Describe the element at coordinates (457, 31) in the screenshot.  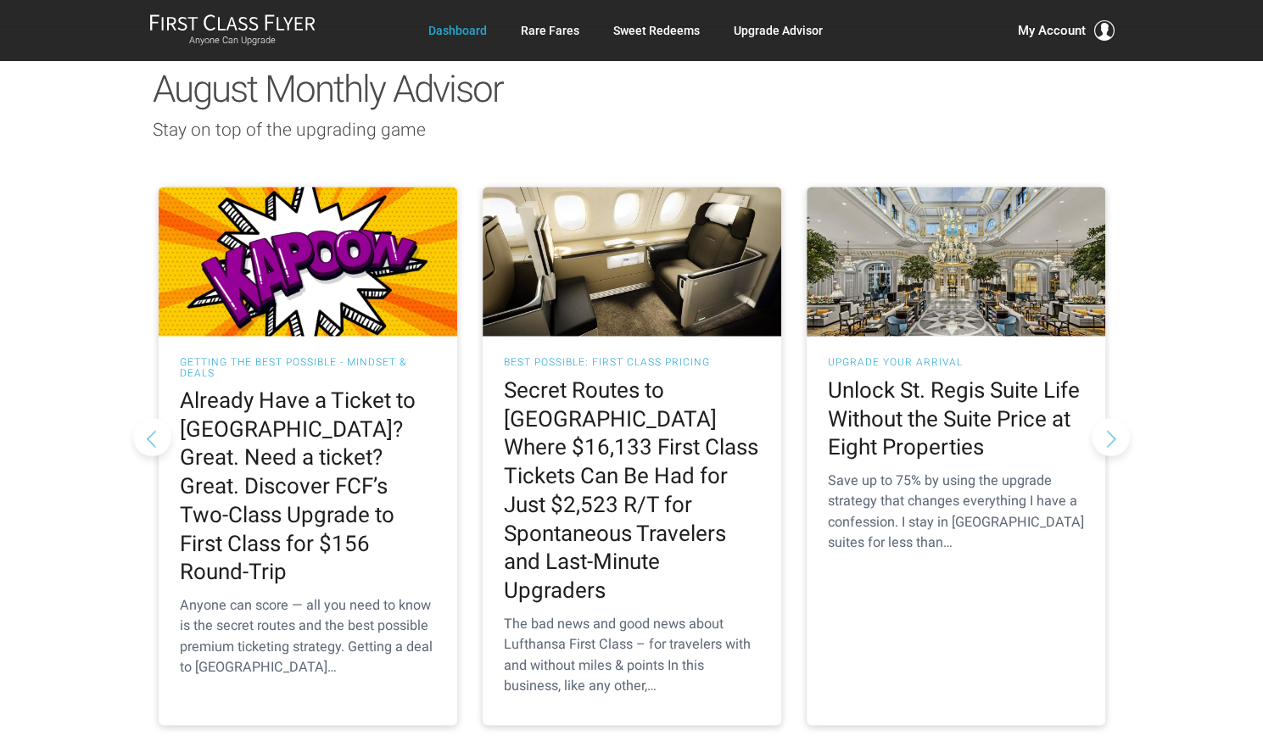
I see `a: Dashboard` at that location.